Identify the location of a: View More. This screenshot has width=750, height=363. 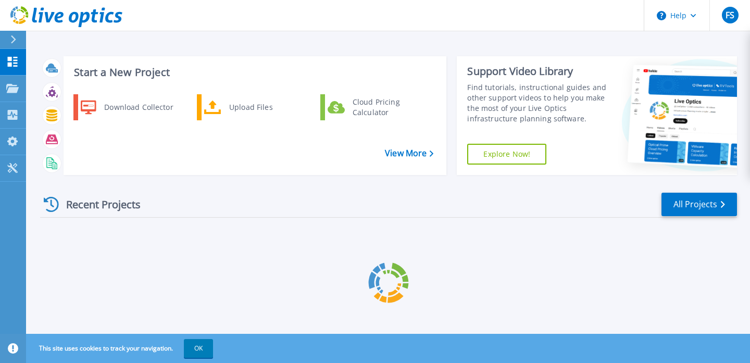
(409, 153).